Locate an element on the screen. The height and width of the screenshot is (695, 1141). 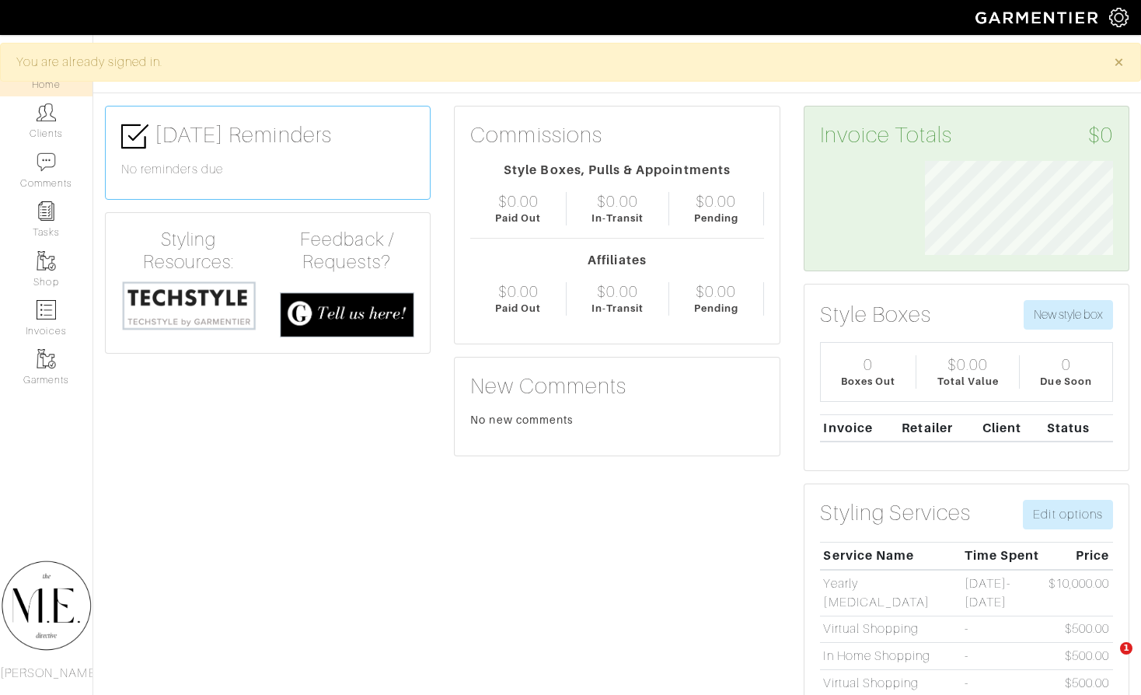
td: In Home Shopping is located at coordinates (890, 656).